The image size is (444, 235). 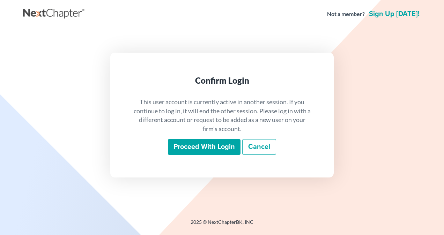 What do you see at coordinates (259, 147) in the screenshot?
I see `a: Cancel` at bounding box center [259, 147].